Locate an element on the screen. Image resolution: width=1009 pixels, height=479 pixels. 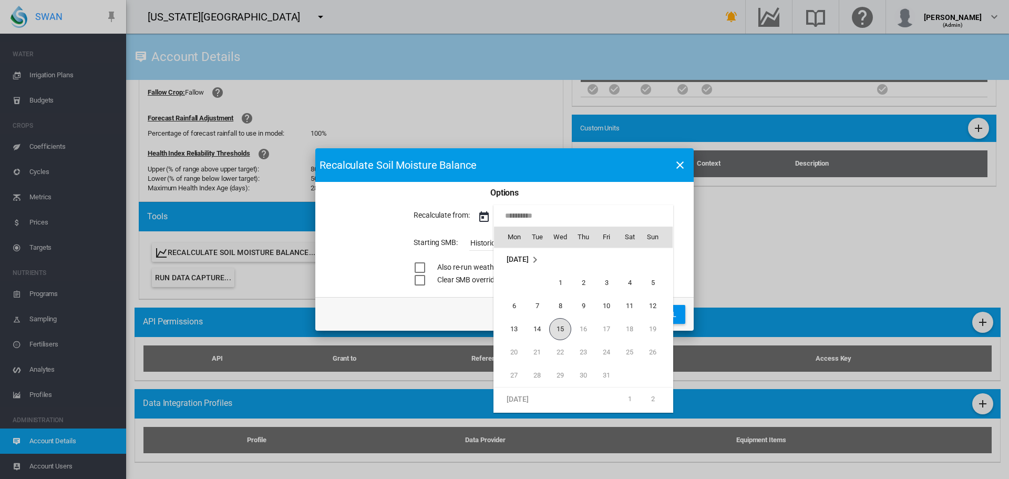
span: 13 is located at coordinates (514, 329).